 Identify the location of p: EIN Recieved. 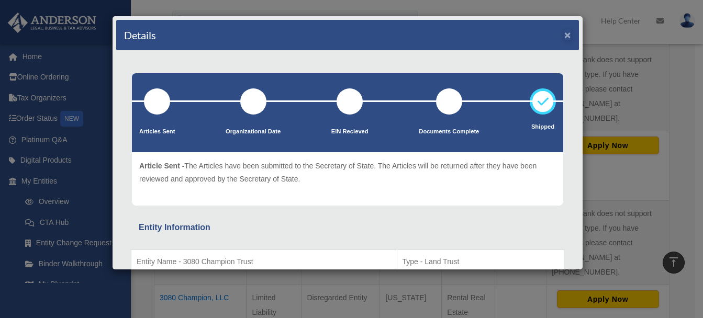
(350, 132).